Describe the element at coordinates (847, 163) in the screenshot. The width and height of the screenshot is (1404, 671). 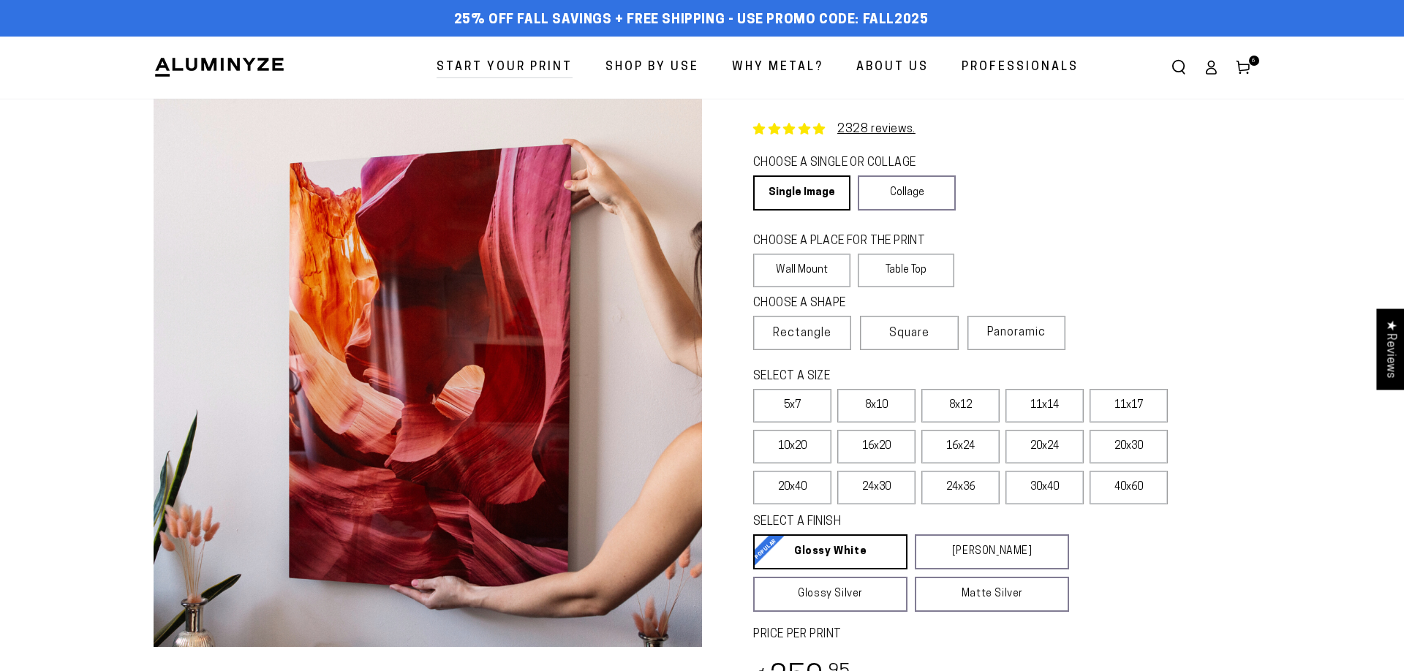
I see `legend: CHOOSE A SINGLE OR COLLAGE` at that location.